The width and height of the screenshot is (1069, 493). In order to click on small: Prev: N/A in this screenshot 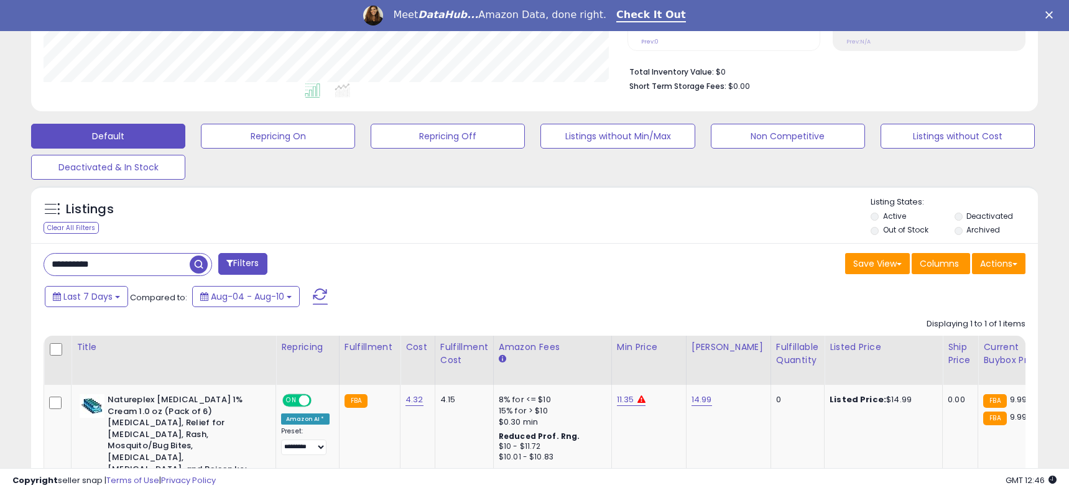, I will do `click(858, 42)`.